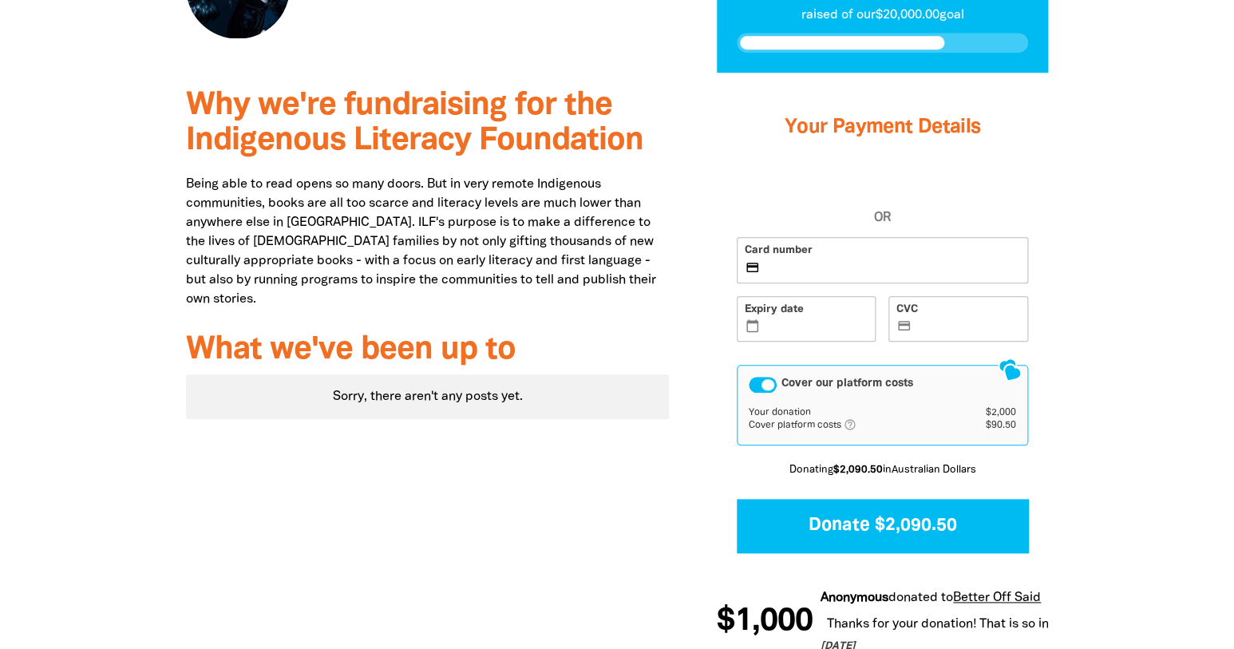 The image size is (1234, 649). I want to click on div: Thanks for your donation! That is so incredibly generous! x, so click(996, 624).